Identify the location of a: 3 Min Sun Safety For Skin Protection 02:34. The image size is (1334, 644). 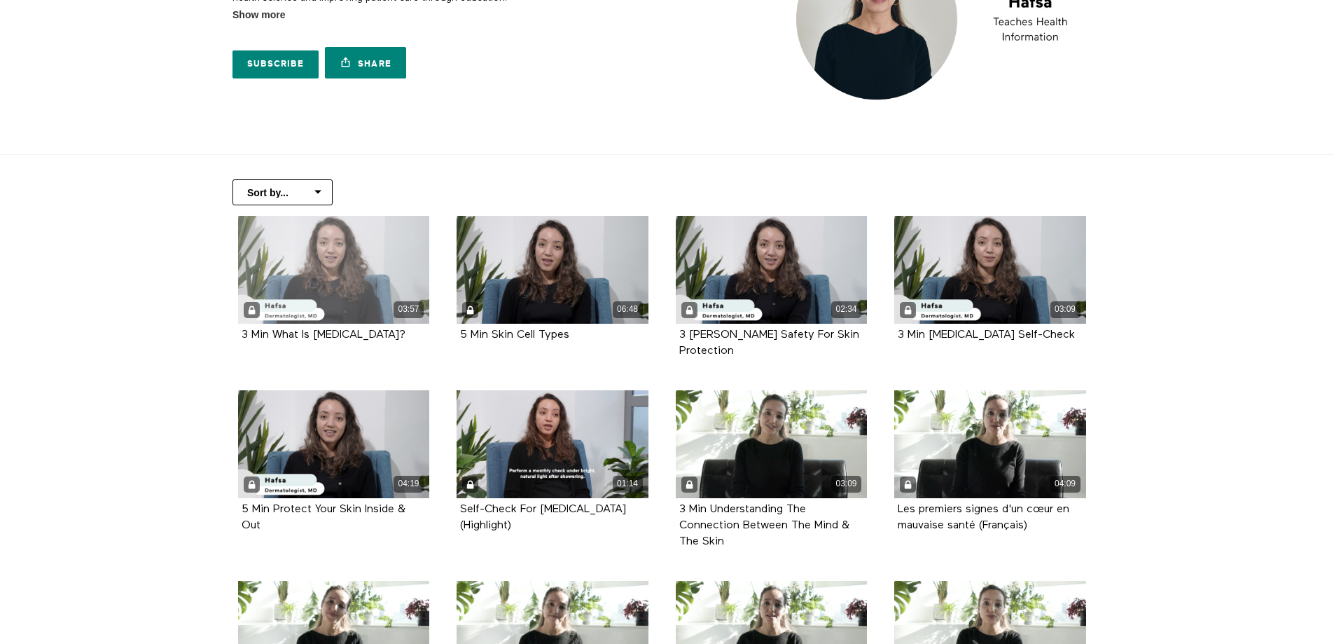
(772, 270).